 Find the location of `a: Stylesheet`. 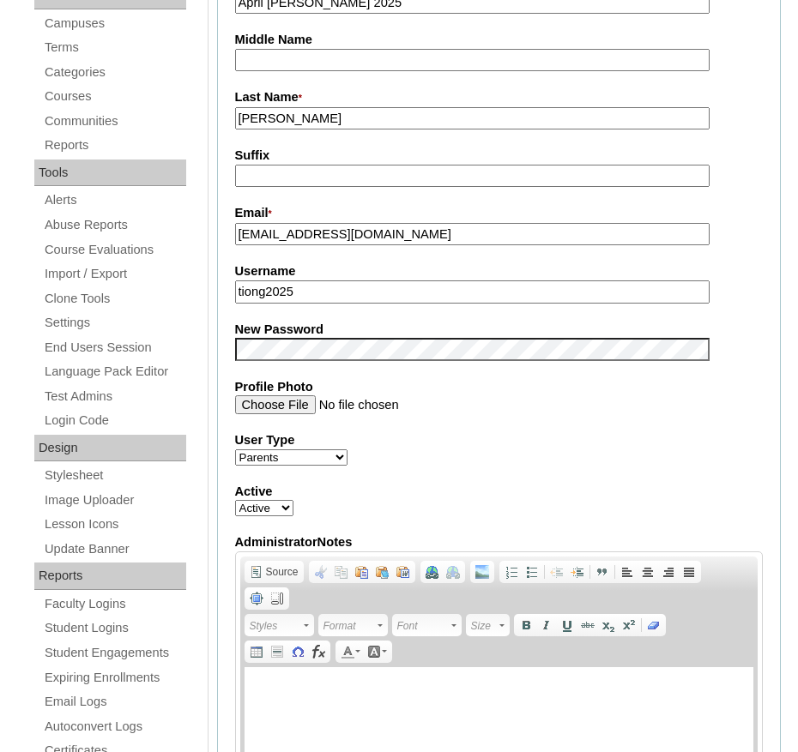

a: Stylesheet is located at coordinates (114, 475).